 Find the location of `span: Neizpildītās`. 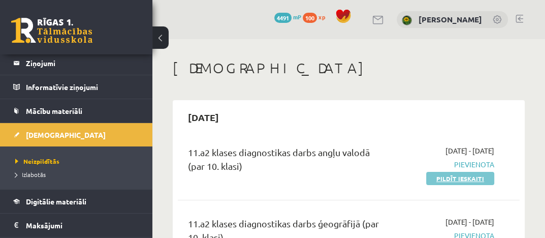

span: Neizpildītās is located at coordinates (37, 161).